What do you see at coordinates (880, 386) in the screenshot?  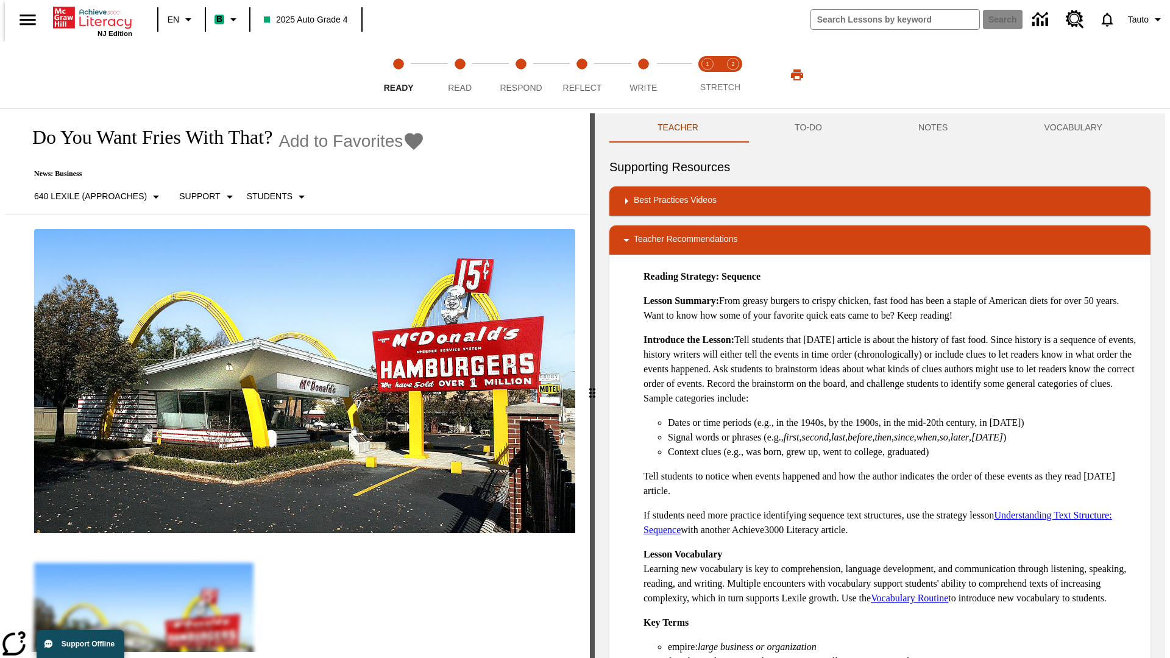 I see `div: activity` at bounding box center [880, 386].